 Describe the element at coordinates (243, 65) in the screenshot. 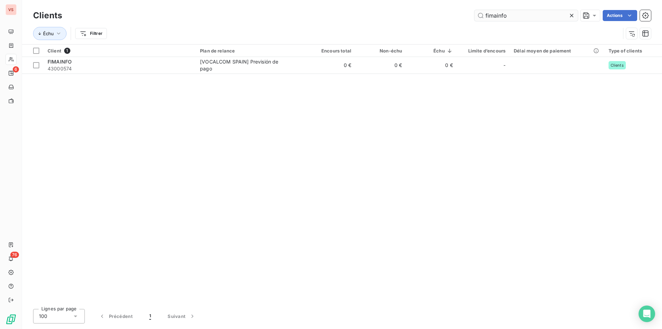

I see `div: [VOCALCOM SPAIN] Previsión de pago` at that location.